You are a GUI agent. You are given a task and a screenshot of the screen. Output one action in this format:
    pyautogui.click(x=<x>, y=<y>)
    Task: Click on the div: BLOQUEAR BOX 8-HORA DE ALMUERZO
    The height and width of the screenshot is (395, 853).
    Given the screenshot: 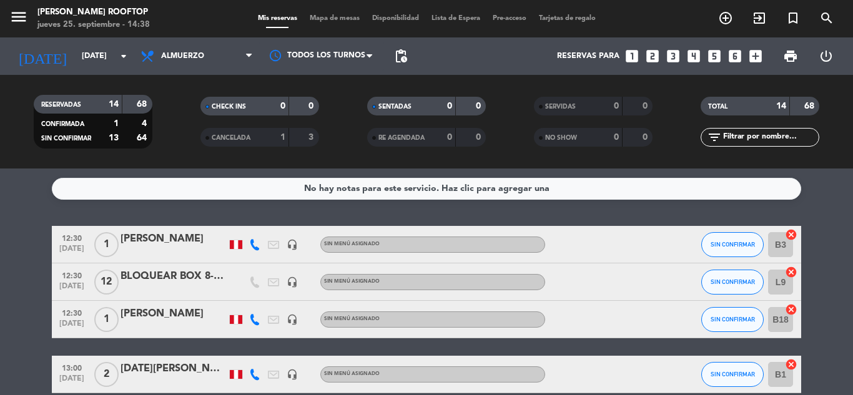 What is the action you would take?
    pyautogui.click(x=174, y=277)
    